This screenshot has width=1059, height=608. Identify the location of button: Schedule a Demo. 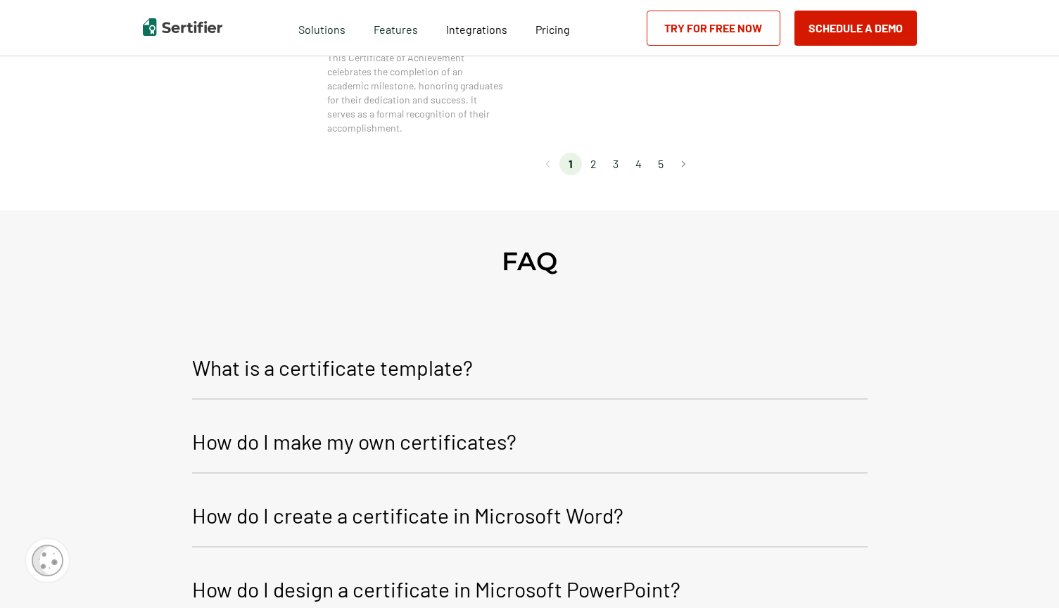
(855, 28).